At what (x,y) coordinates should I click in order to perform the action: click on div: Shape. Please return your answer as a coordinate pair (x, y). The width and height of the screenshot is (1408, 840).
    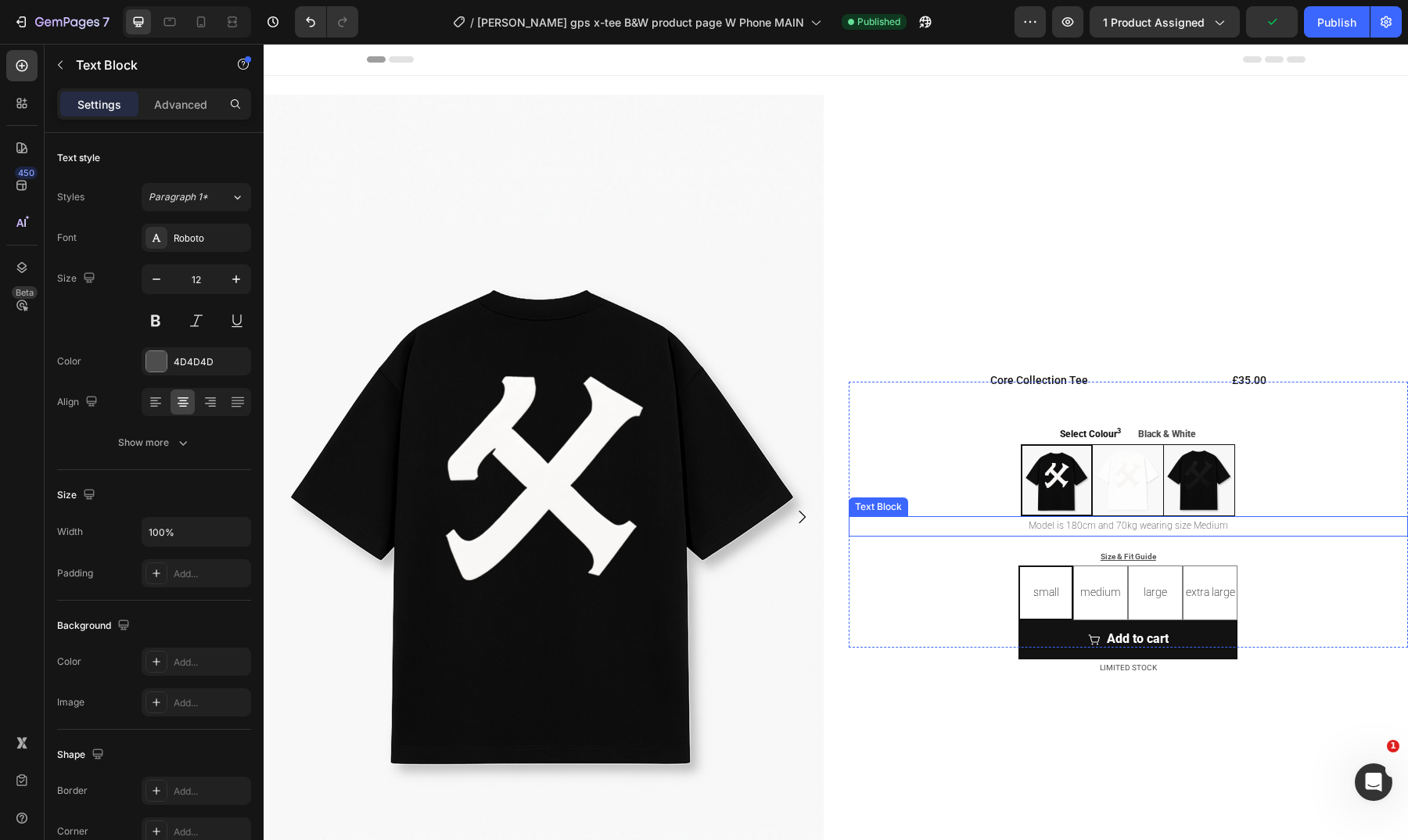
    Looking at the image, I should click on (82, 755).